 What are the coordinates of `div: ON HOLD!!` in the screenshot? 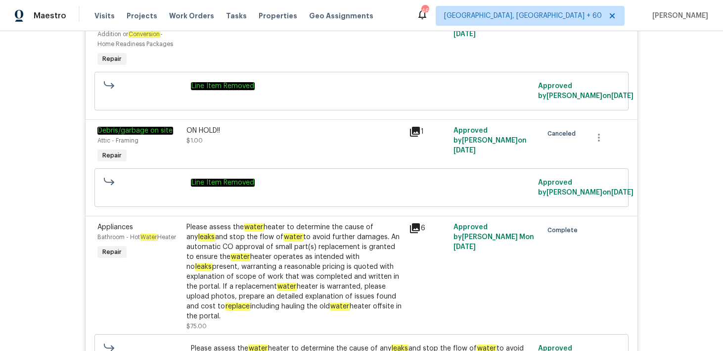 It's located at (295, 131).